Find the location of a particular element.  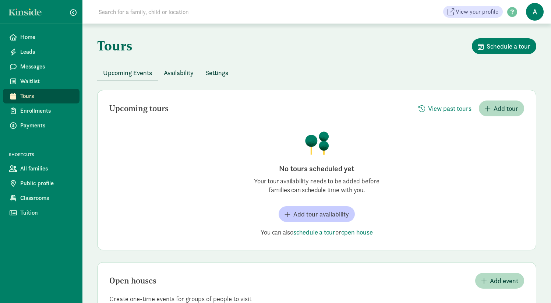

span: Settings is located at coordinates (217, 73).